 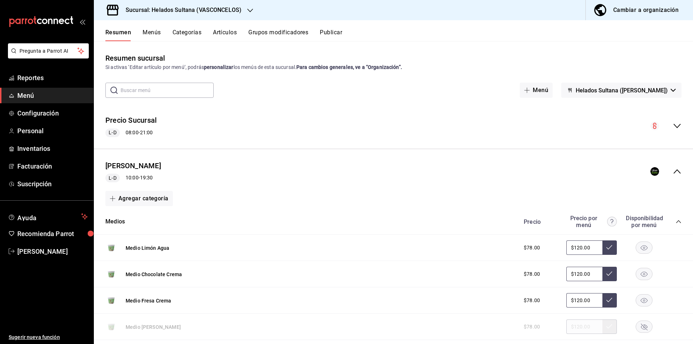 What do you see at coordinates (225, 35) in the screenshot?
I see `button: Artículos` at bounding box center [225, 35].